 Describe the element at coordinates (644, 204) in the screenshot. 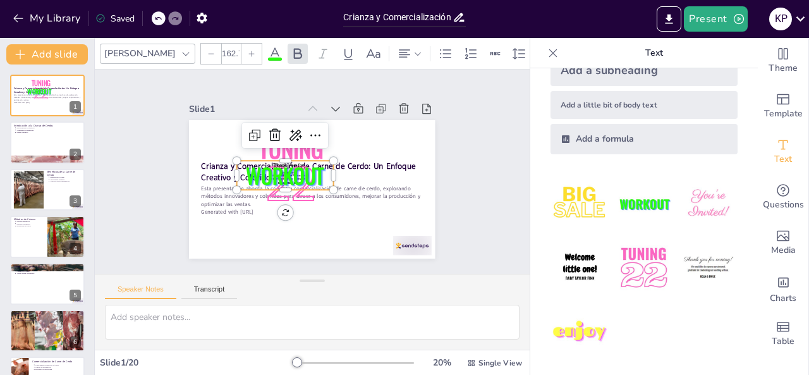

I see `img: 2.jpeg` at that location.